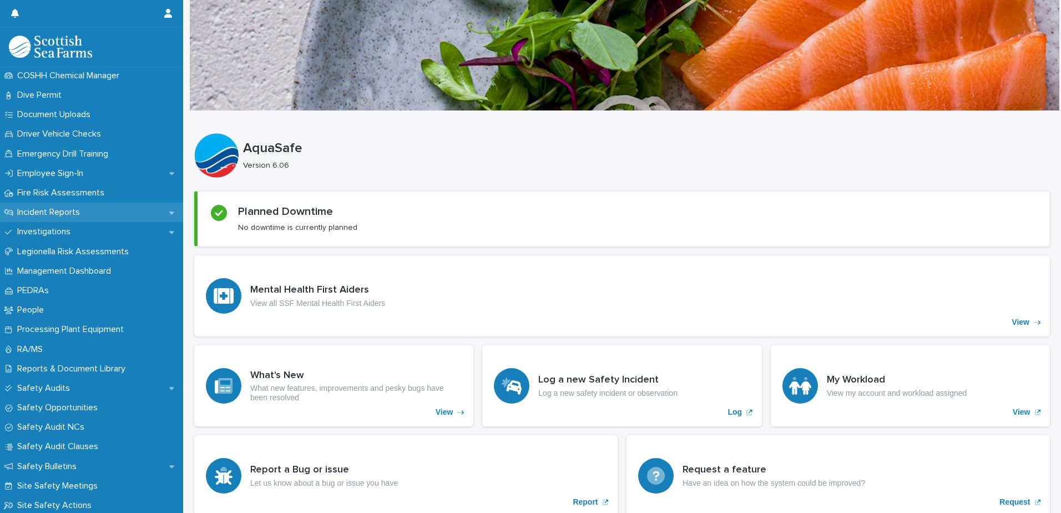 Image resolution: width=1061 pixels, height=513 pixels. What do you see at coordinates (61, 134) in the screenshot?
I see `p: Driver Vehicle Checks` at bounding box center [61, 134].